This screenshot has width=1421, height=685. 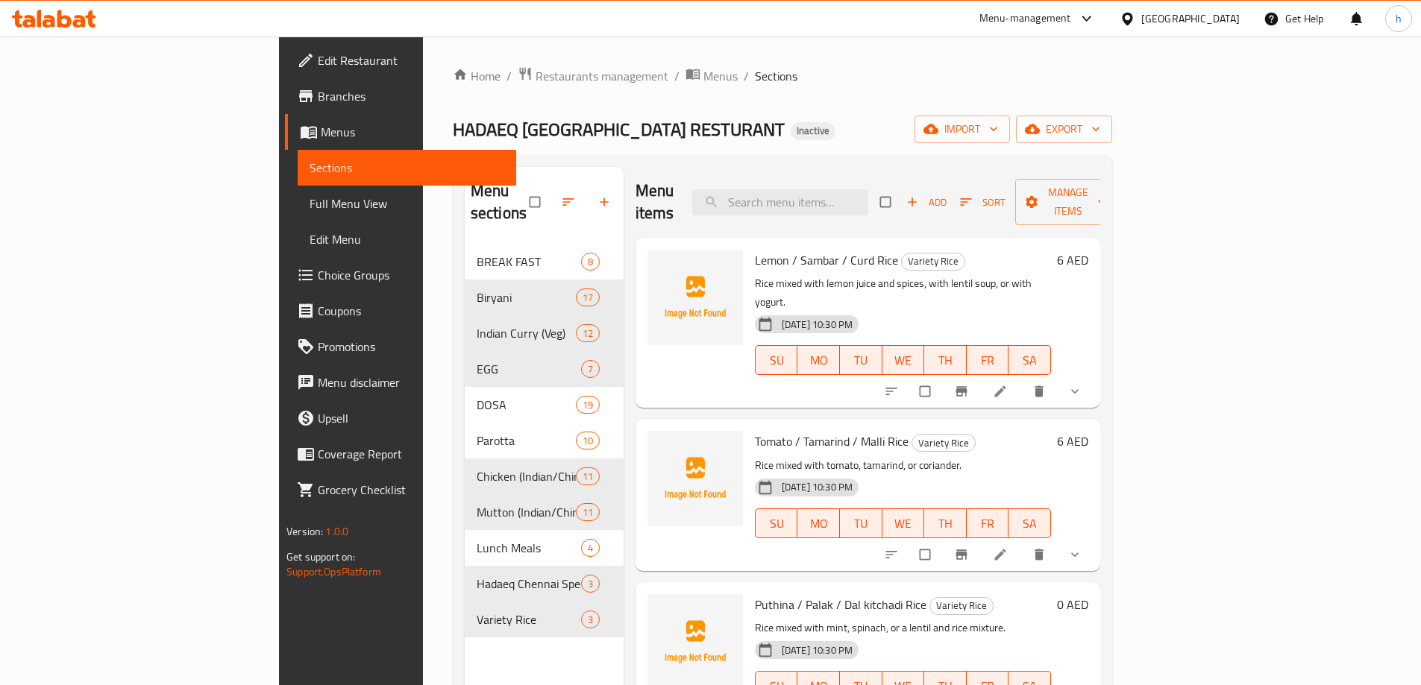 What do you see at coordinates (902, 293) in the screenshot?
I see `p: Rice mixed with lemon juice and spices, with lentil soup, or with yogurt.` at bounding box center [902, 293].